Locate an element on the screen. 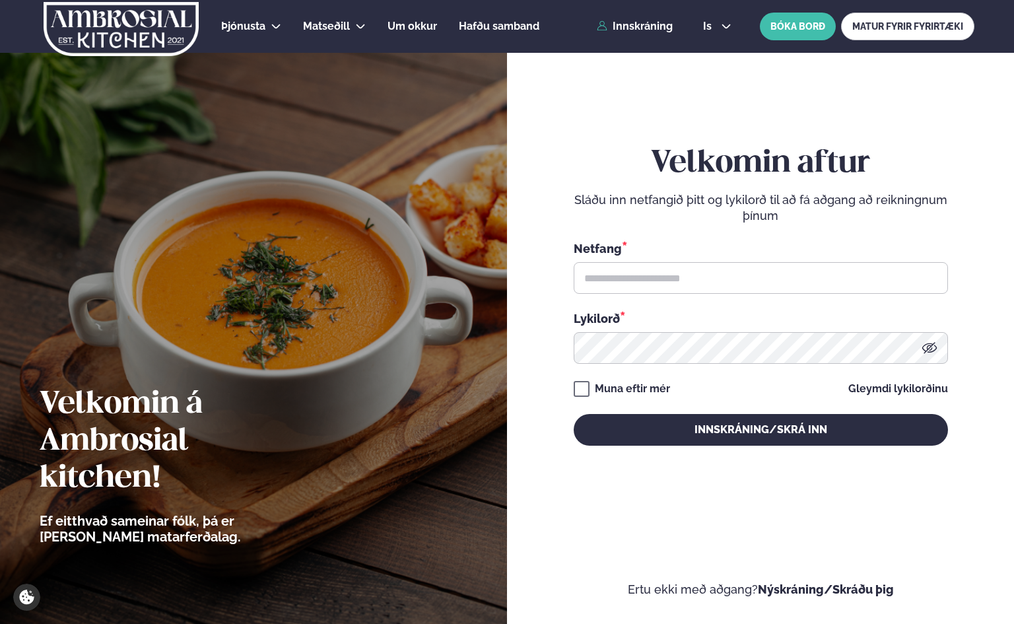 The image size is (1014, 624). a: Gleymdi lykilorðinu is located at coordinates (898, 389).